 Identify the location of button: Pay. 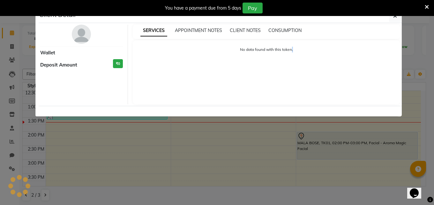
(253, 8).